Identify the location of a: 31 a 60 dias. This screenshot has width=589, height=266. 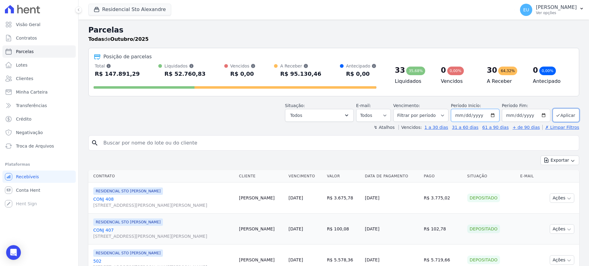
(465, 127).